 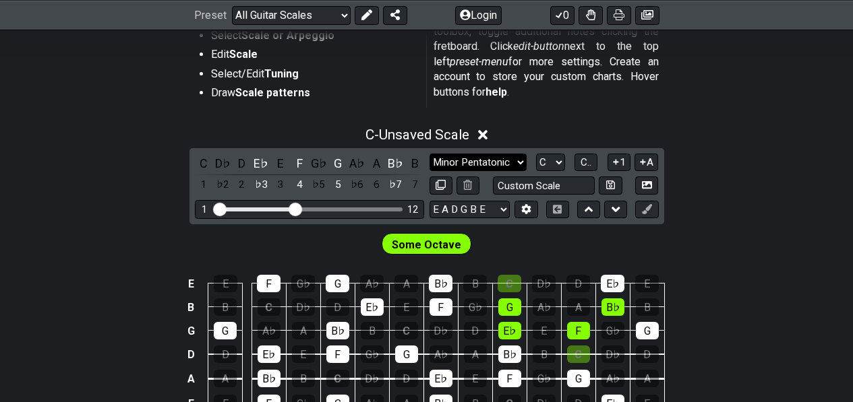 I want to click on div: 12, so click(x=413, y=210).